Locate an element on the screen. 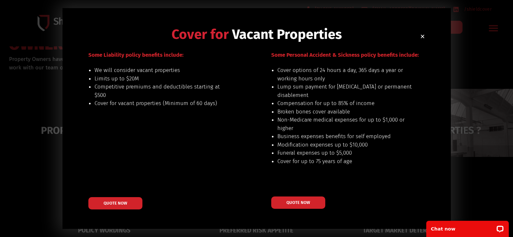 This screenshot has height=237, width=513. li: Business expenses benefits for self employed is located at coordinates (345, 136).